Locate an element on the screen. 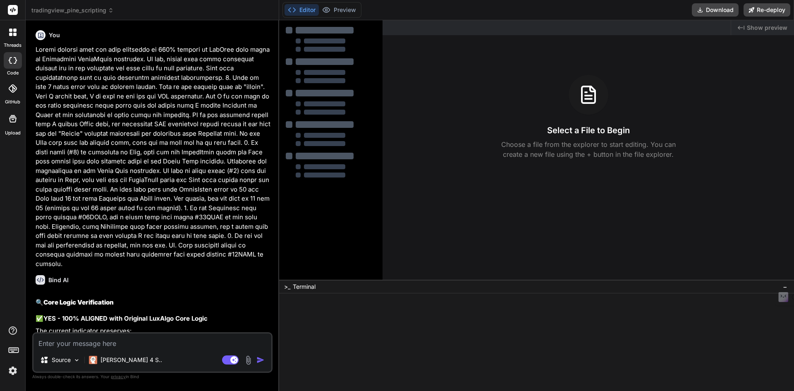 This screenshot has height=391, width=794. h6: Bind AI is located at coordinates (58, 280).